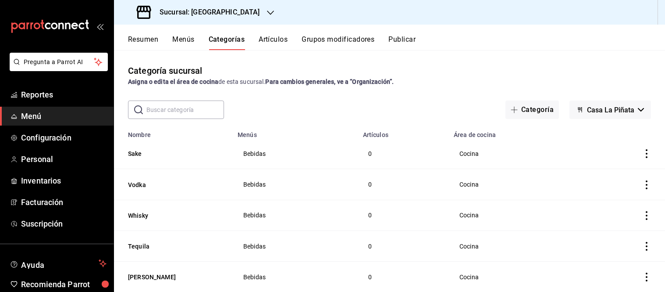 Image resolution: width=665 pixels, height=292 pixels. I want to click on span: Pregunta a Parrot AI, so click(59, 62).